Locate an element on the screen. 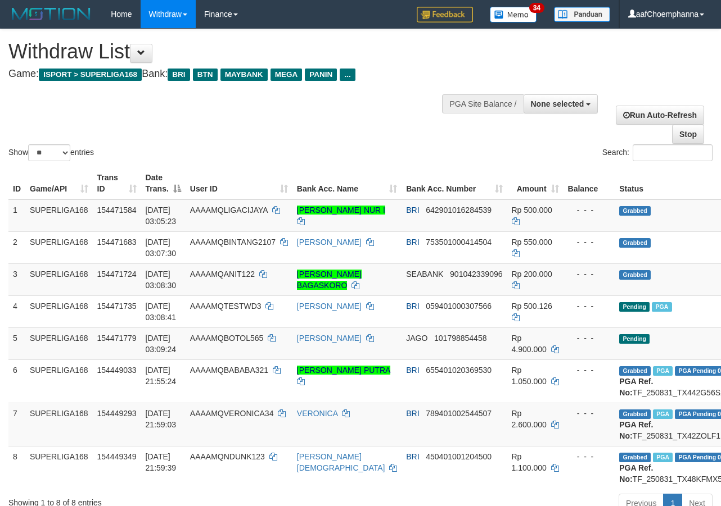 The image size is (721, 506). label: Search: is located at coordinates (657, 153).